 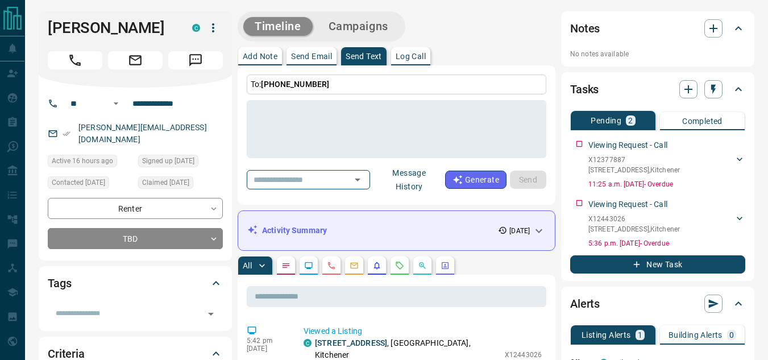 What do you see at coordinates (354, 266) in the screenshot?
I see `svg: Emails` at bounding box center [354, 266].